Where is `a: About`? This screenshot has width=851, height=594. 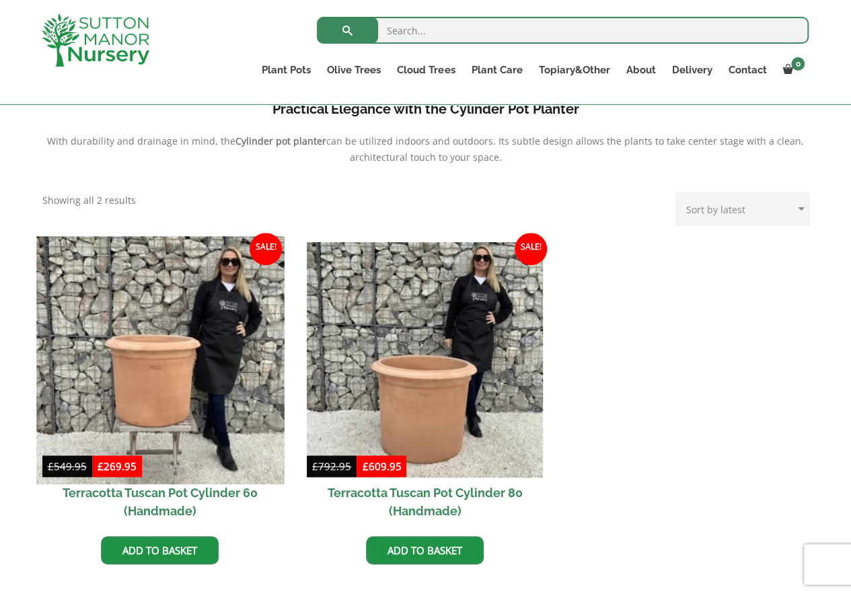
a: About is located at coordinates (640, 70).